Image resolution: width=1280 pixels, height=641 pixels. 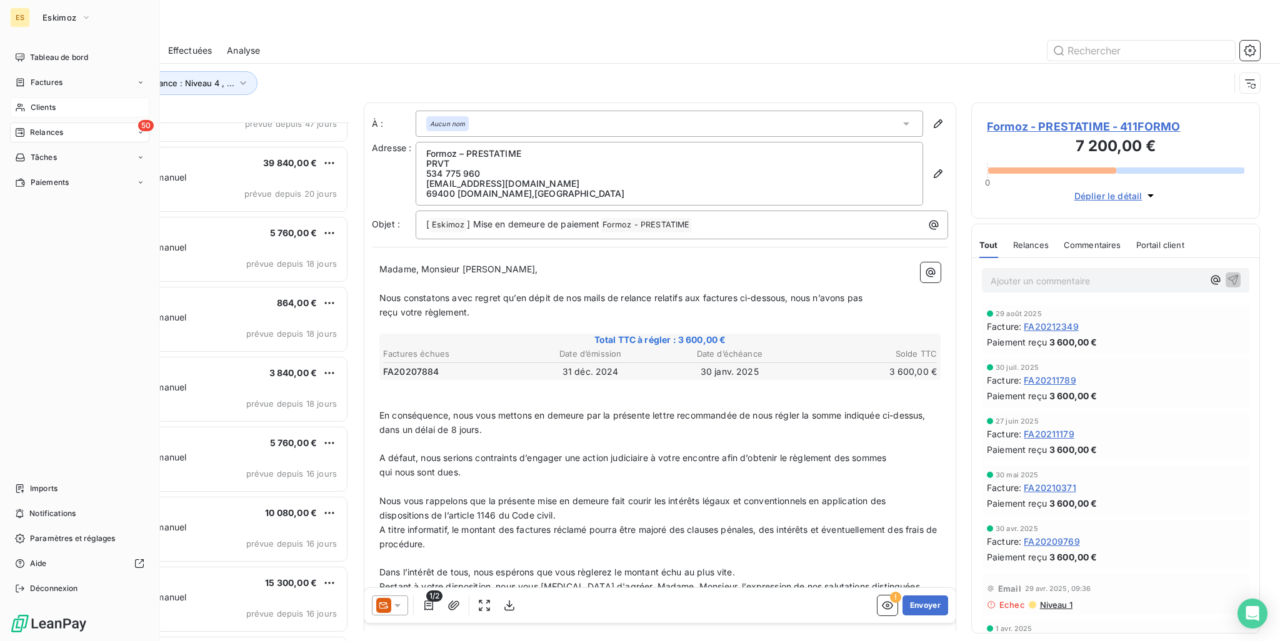 What do you see at coordinates (38, 564) in the screenshot?
I see `span: Aide` at bounding box center [38, 564].